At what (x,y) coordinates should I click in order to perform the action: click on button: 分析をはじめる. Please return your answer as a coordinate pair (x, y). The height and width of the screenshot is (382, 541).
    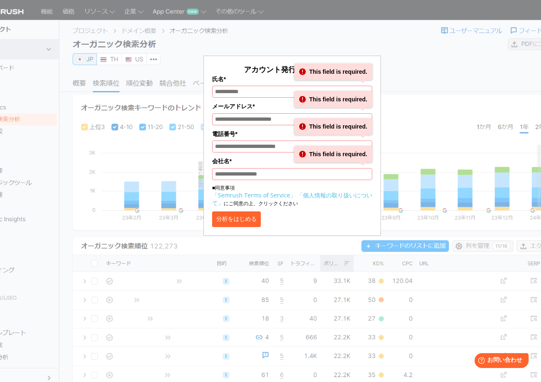
    Looking at the image, I should click on (236, 220).